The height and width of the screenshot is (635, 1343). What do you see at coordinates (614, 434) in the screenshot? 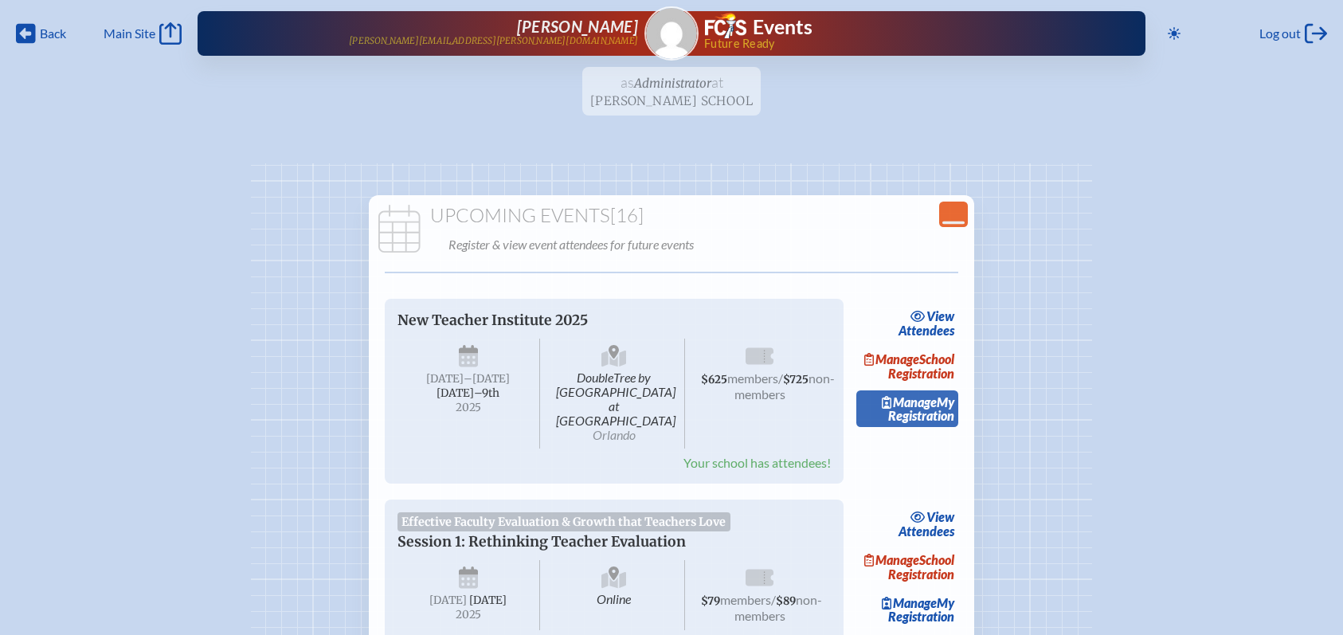
I see `span: Orlando` at bounding box center [614, 434].